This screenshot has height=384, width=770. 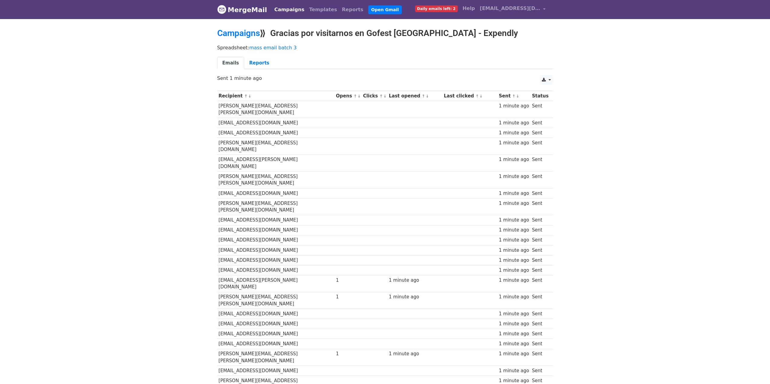 What do you see at coordinates (374, 96) in the screenshot?
I see `th: Clicks` at bounding box center [374, 96].